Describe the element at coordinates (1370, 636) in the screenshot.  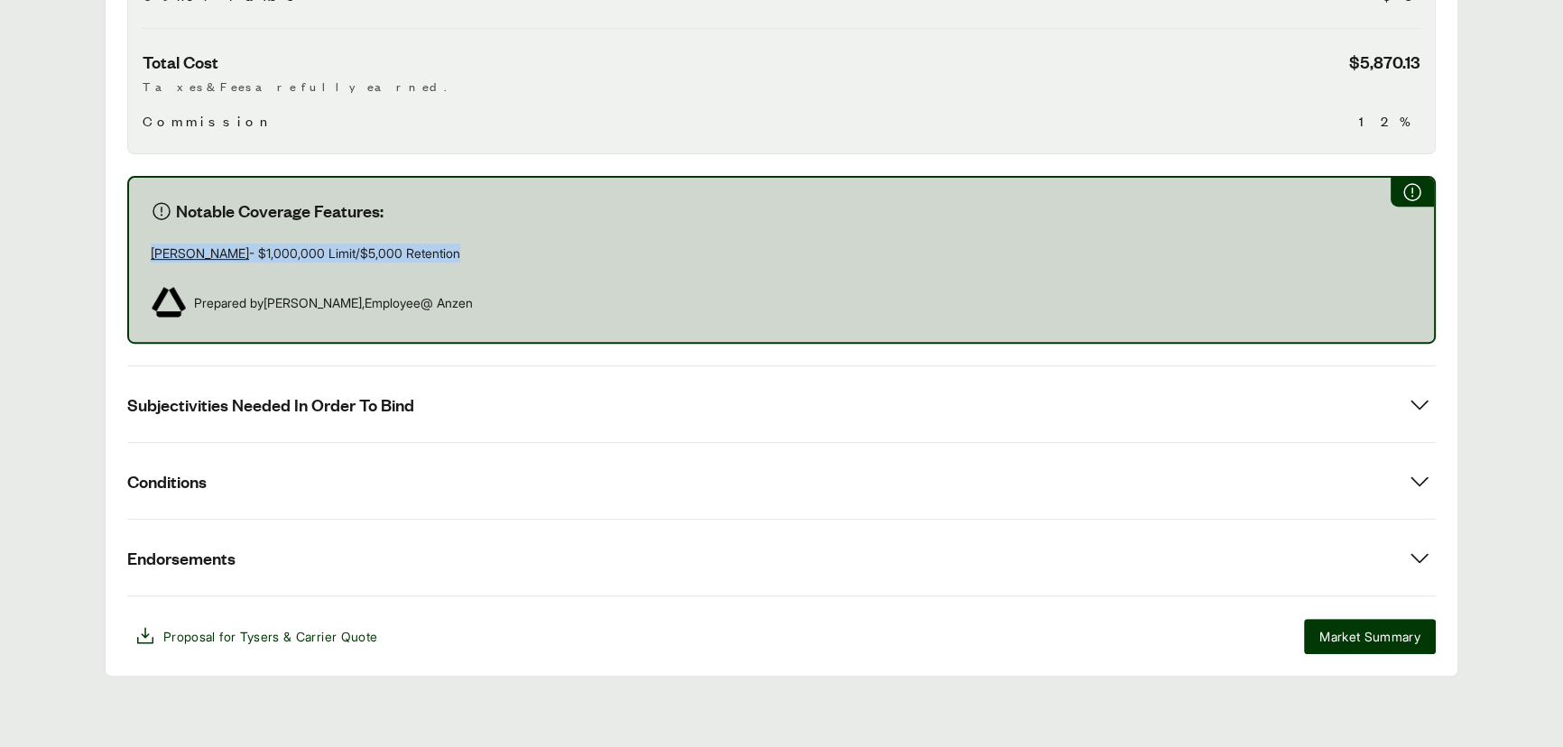
I see `button: Market Summary` at that location.